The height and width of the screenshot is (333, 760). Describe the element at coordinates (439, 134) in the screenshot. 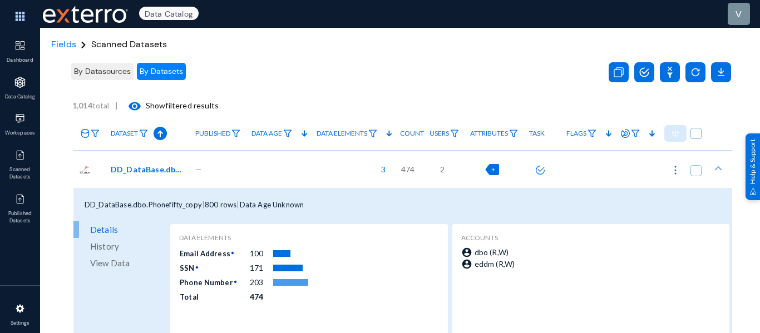

I see `span: Users` at that location.